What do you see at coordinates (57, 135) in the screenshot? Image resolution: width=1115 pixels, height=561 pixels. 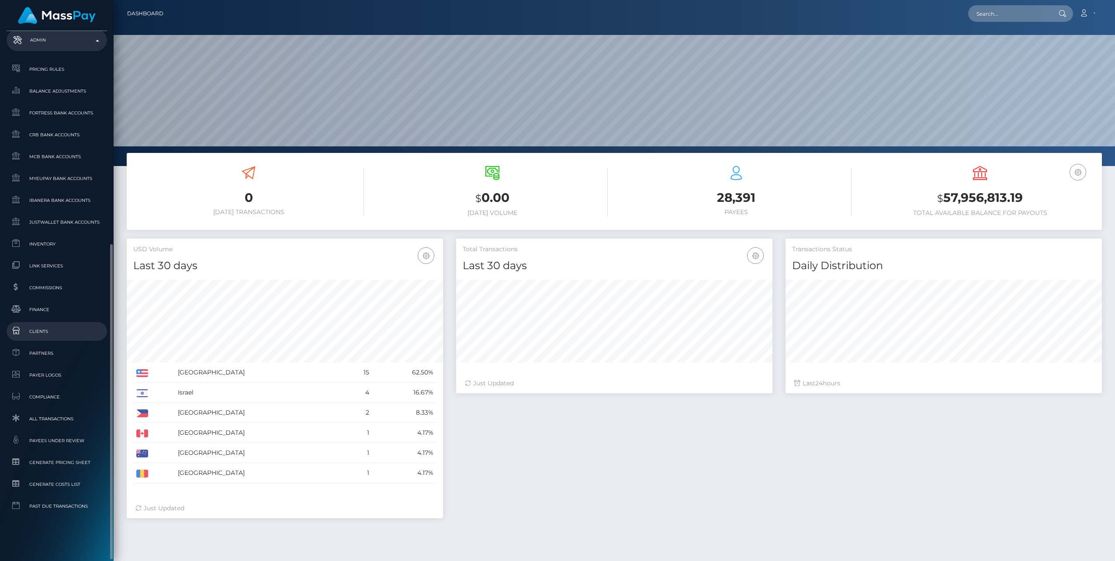 I see `span: CRB Bank Accounts` at bounding box center [57, 135].